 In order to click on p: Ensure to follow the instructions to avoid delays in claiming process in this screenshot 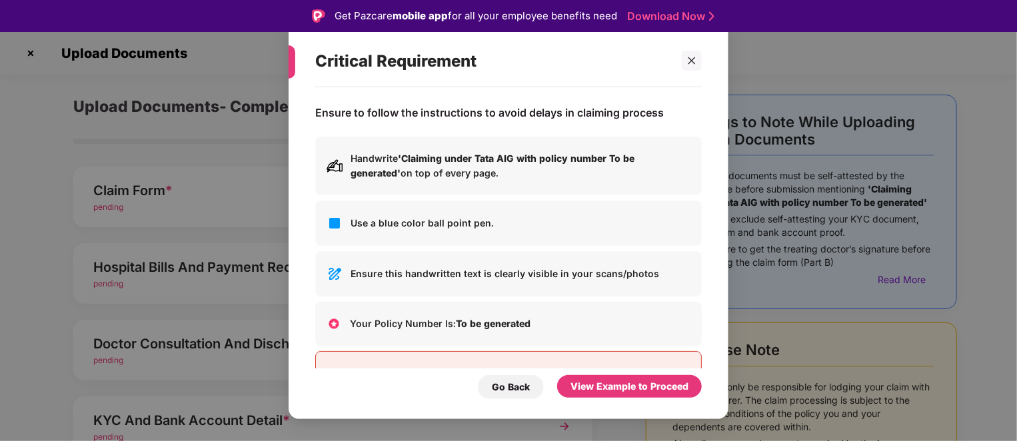, I will do `click(489, 113)`.